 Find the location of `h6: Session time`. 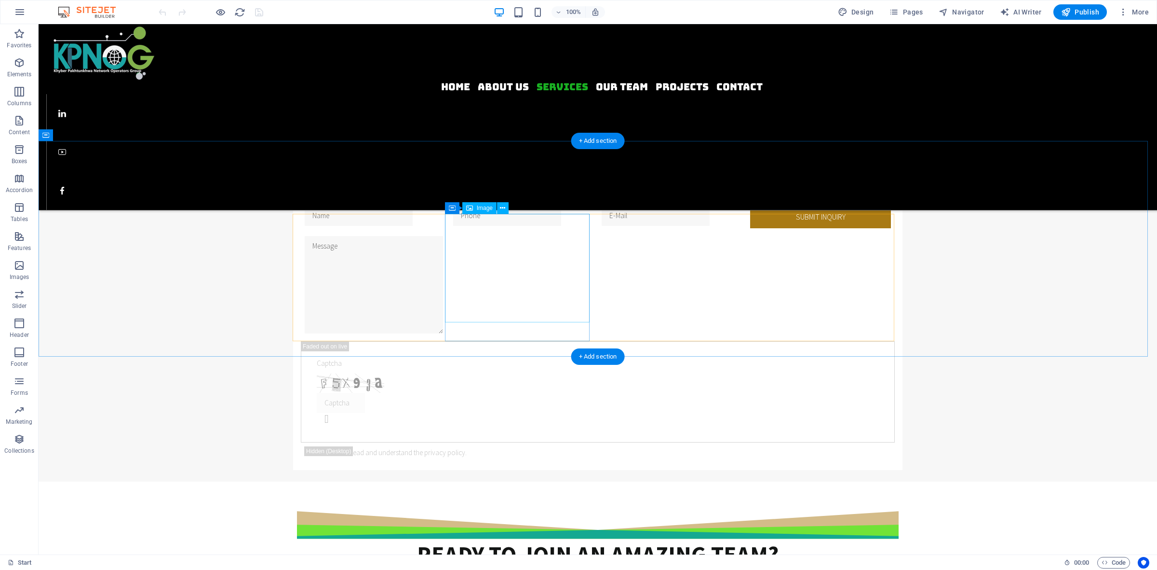

h6: Session time is located at coordinates (1077, 562).